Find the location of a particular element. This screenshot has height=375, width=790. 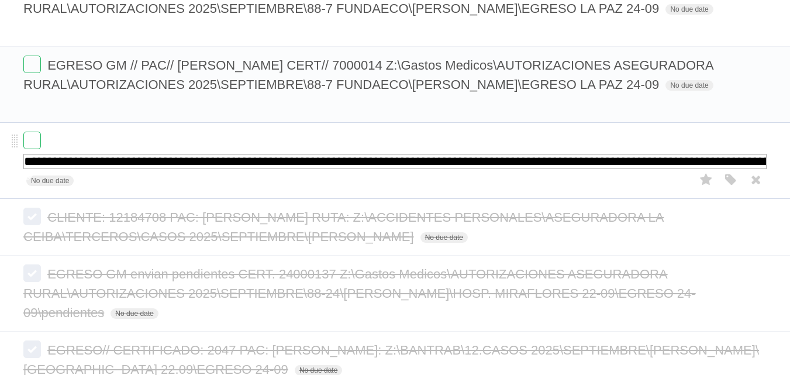

span: EGRESO GM envian pendientes CERT. 24000137 Z:\Gastos Medicos\AUTORIZACIONES ASEGURADORA RURAL\AUT... is located at coordinates (360, 293).